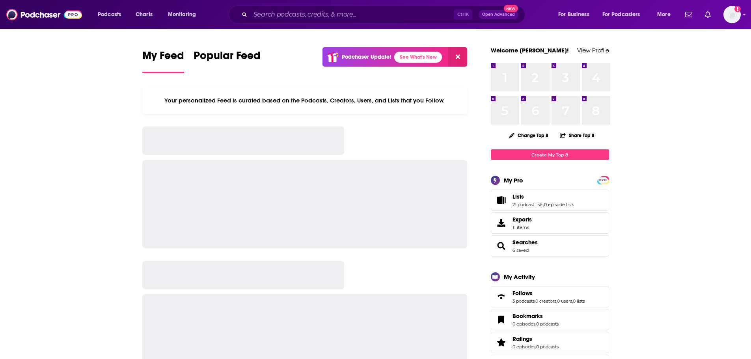  What do you see at coordinates (593, 50) in the screenshot?
I see `a: View Profile` at bounding box center [593, 50].